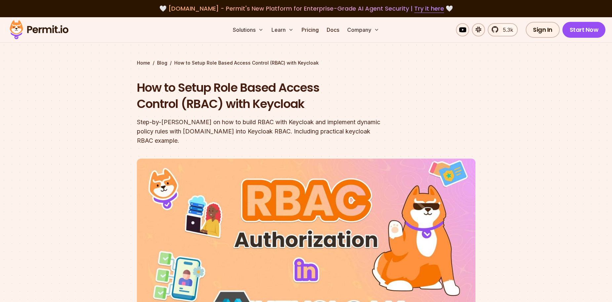 The width and height of the screenshot is (612, 302). Describe the element at coordinates (506, 30) in the screenshot. I see `span: 5.3k` at that location.